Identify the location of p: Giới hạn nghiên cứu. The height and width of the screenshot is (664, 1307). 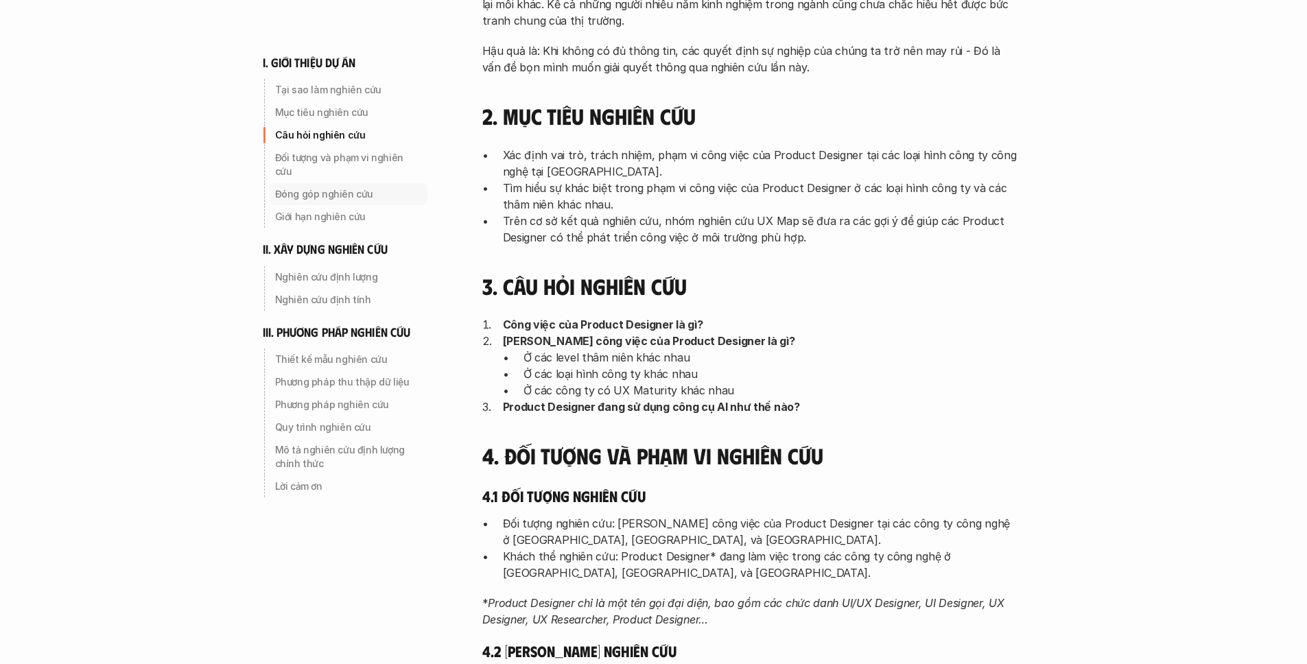
(348, 217).